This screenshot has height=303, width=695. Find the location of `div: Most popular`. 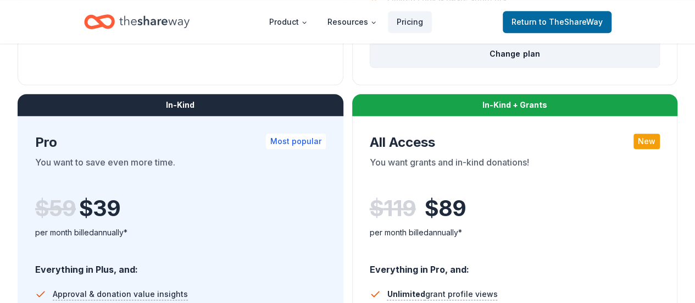

div: Most popular is located at coordinates (296, 141).